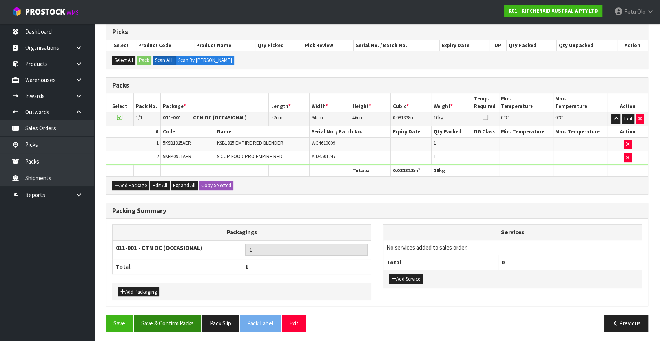  What do you see at coordinates (485, 102) in the screenshot?
I see `th: Temp. Required` at bounding box center [485, 102].